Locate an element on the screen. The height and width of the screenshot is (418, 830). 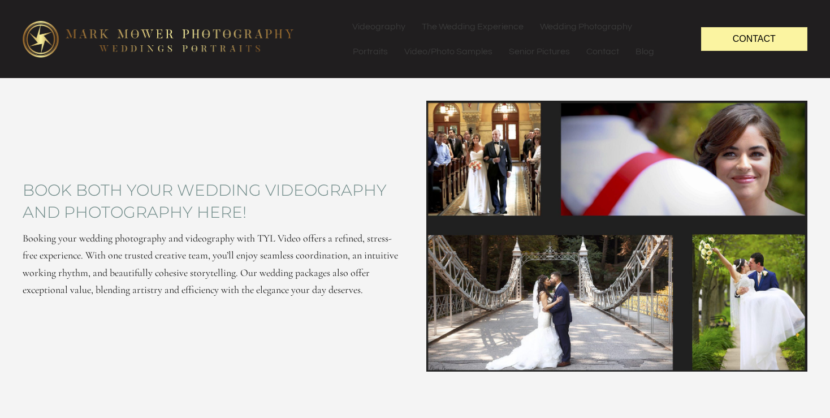
a: Portraits is located at coordinates (370, 51).